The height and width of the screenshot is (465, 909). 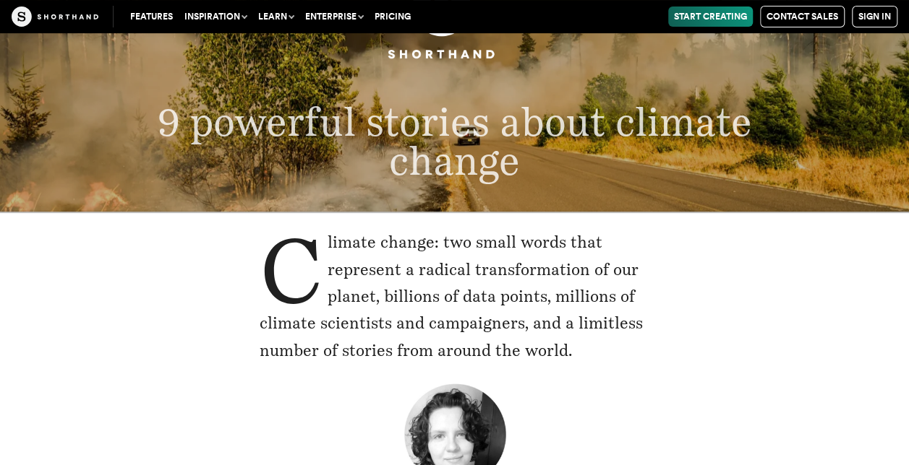 What do you see at coordinates (334, 17) in the screenshot?
I see `button: Enterprise` at bounding box center [334, 17].